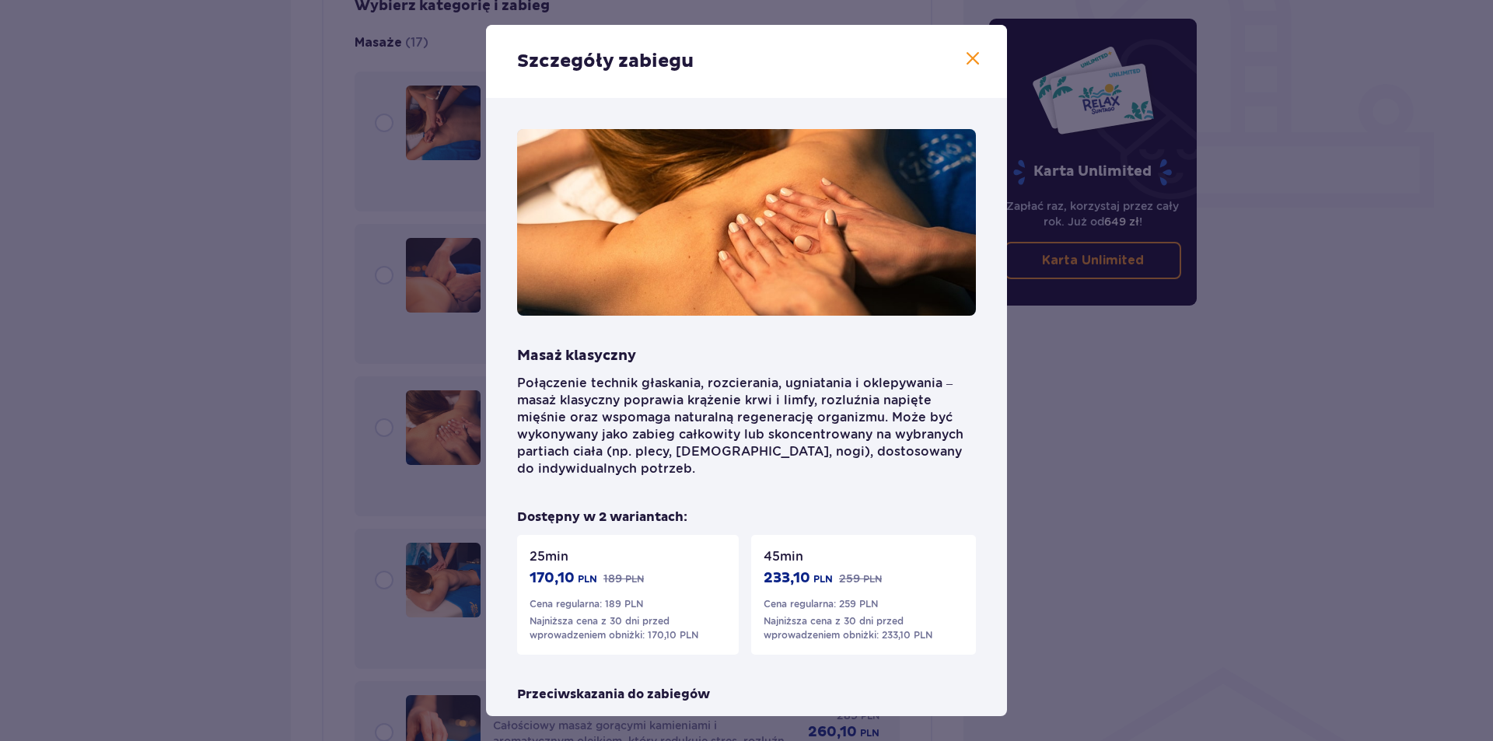  Describe the element at coordinates (613, 579) in the screenshot. I see `p: 189` at that location.